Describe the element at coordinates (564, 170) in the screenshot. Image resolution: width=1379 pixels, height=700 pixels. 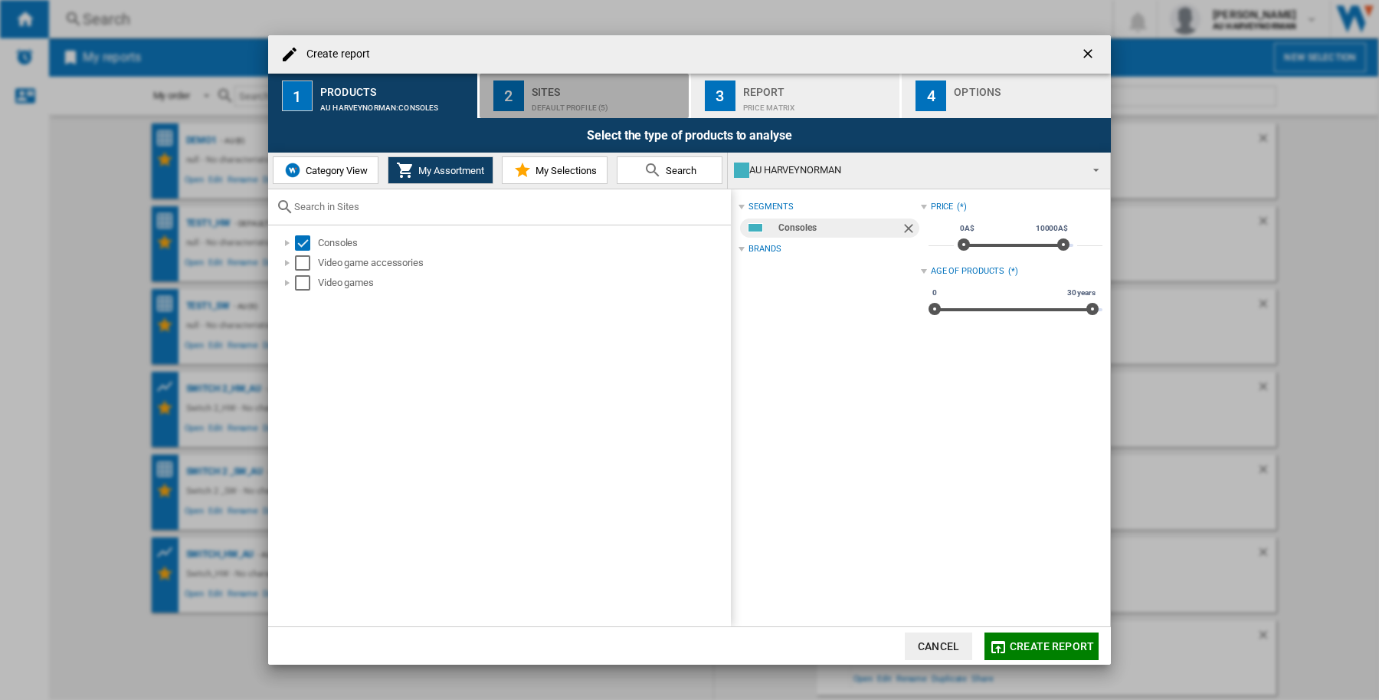
I see `span: My Selections` at that location.